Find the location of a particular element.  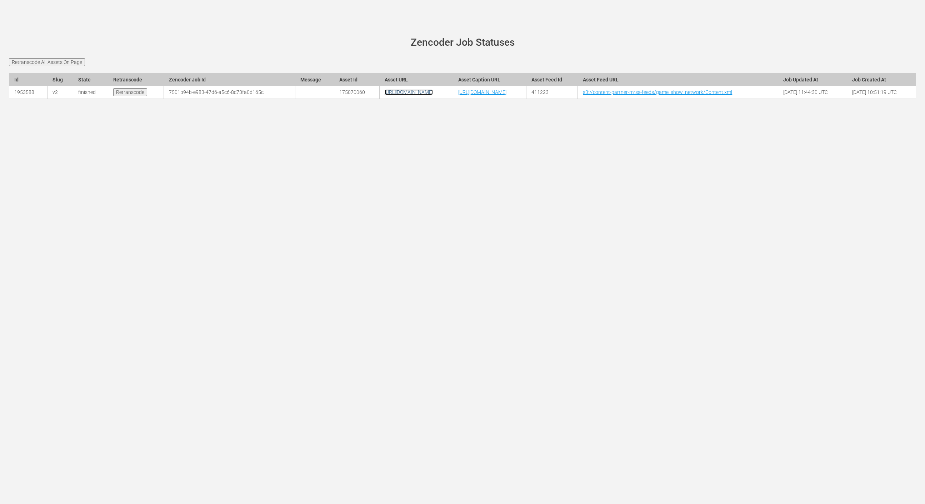

td: 7501b94b-e983-47d6-a5c6-8c73fa0d165c is located at coordinates (229, 92).